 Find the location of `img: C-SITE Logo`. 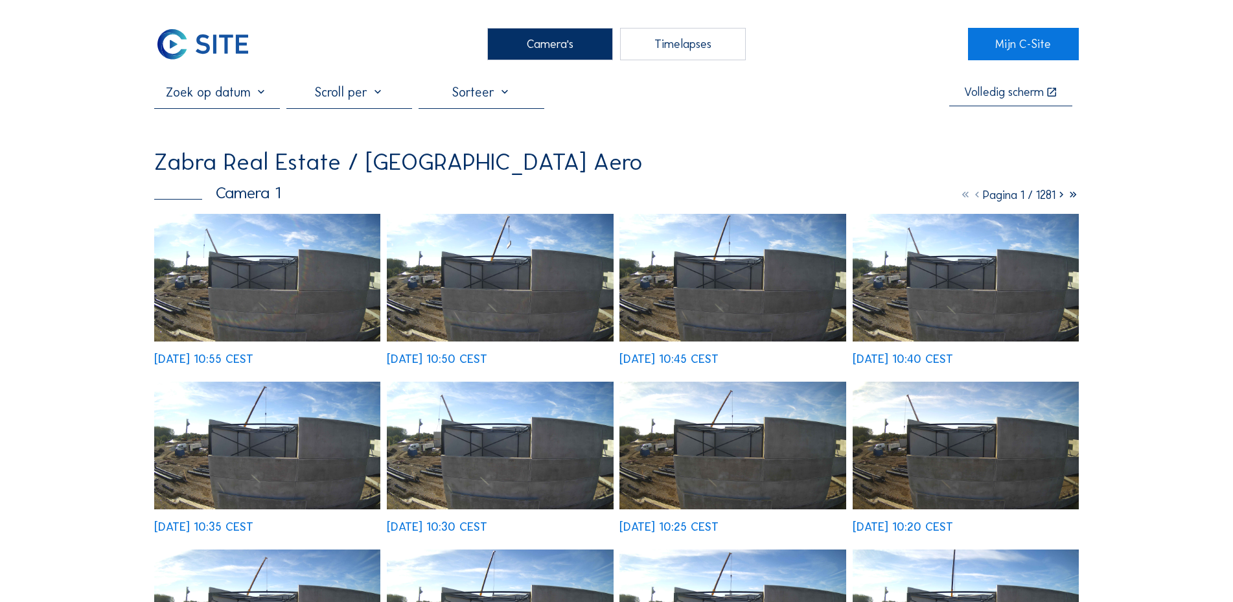

img: C-SITE Logo is located at coordinates (202, 44).